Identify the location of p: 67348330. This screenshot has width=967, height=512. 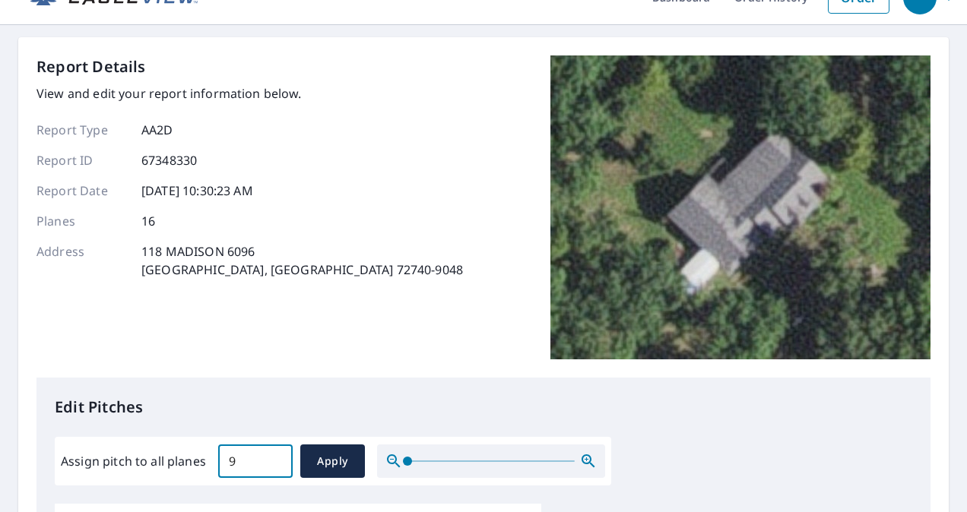
(169, 160).